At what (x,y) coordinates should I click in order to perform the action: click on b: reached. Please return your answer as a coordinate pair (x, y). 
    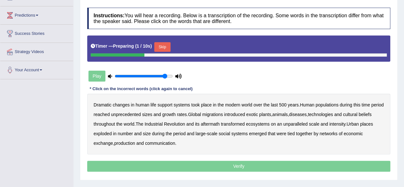
    Looking at the image, I should click on (101, 114).